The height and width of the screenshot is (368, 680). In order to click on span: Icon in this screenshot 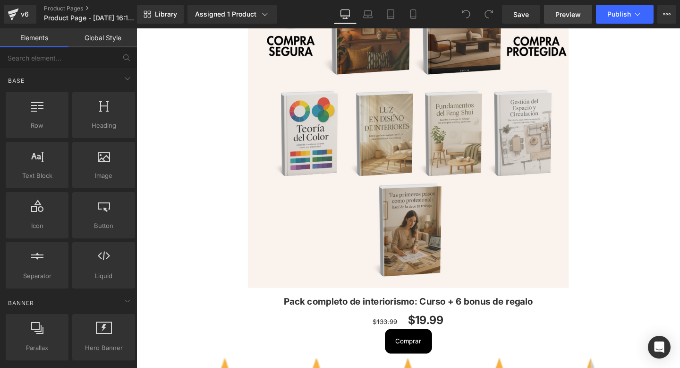, I will do `click(37, 225)`.